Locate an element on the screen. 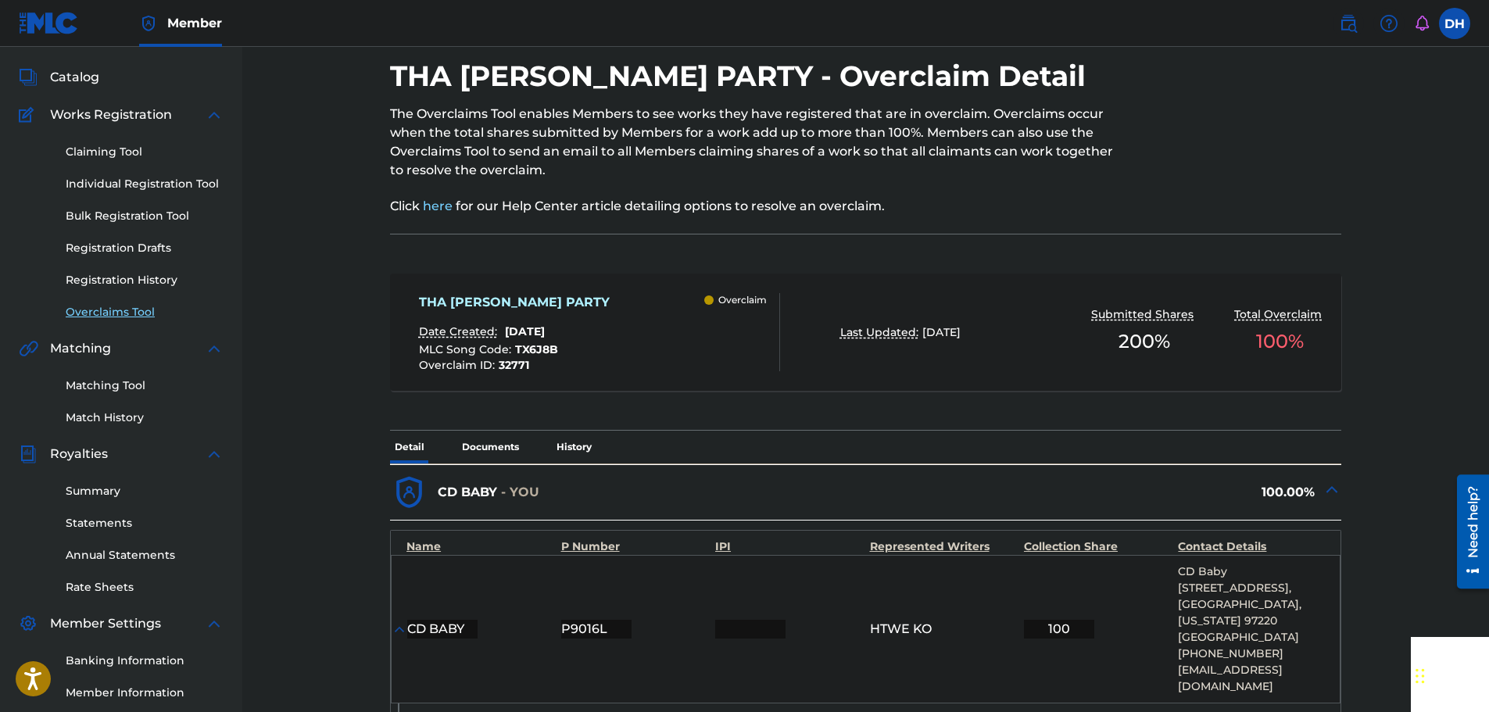 The image size is (1489, 712). a: Public Search is located at coordinates (1348, 23).